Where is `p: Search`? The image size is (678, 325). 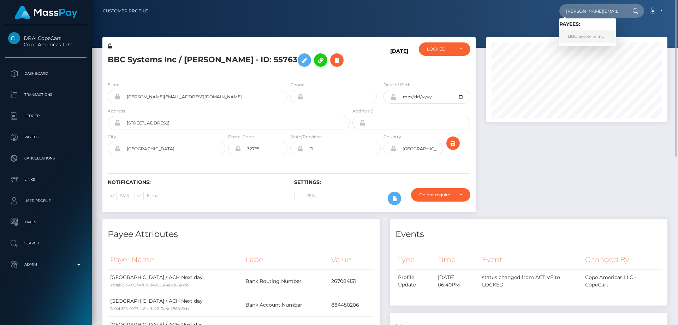
p: Search is located at coordinates (46, 243).